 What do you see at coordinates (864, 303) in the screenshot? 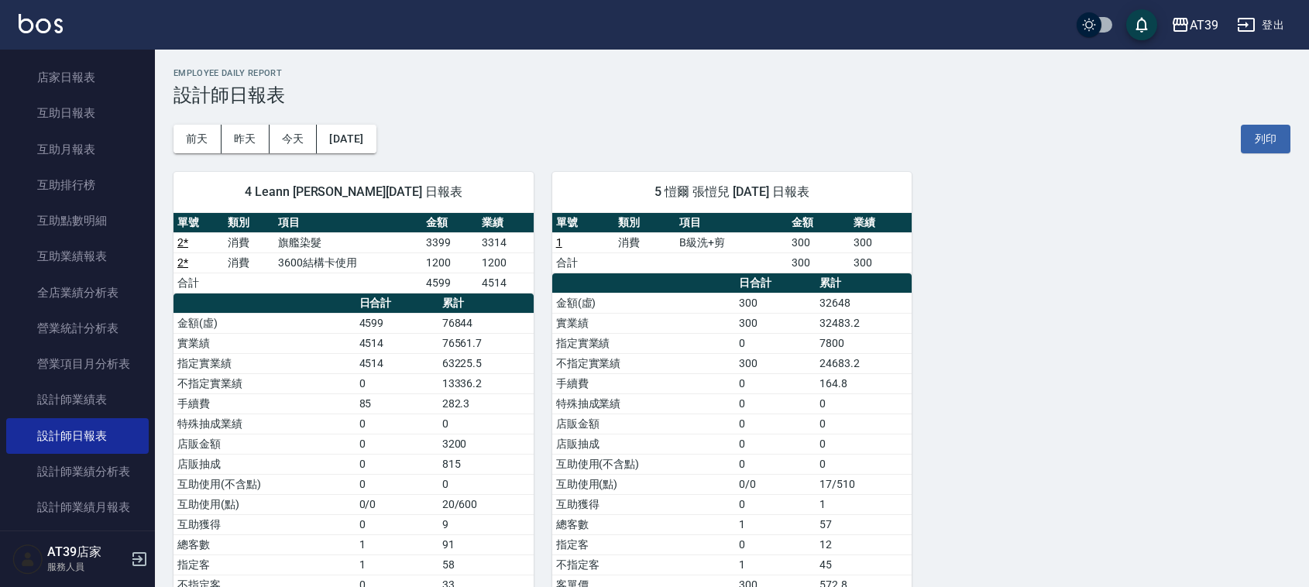
I see `td: 32648` at bounding box center [864, 303].